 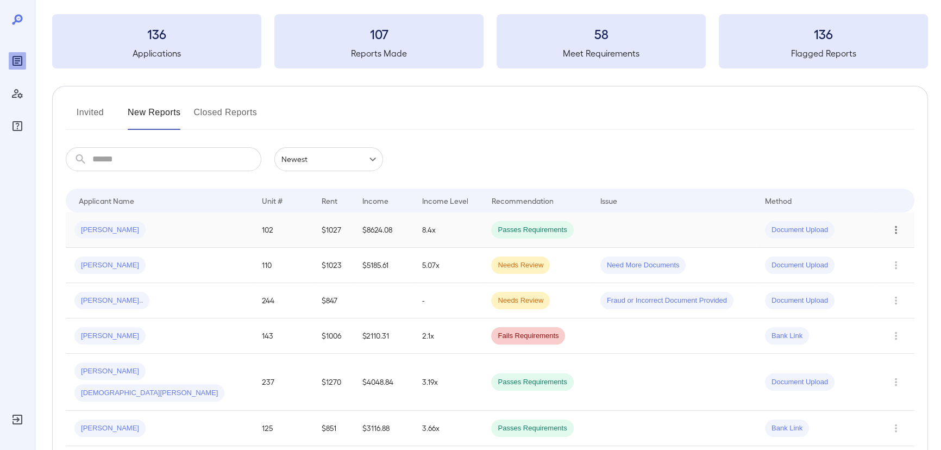 I want to click on td: $3116.88, so click(x=383, y=428).